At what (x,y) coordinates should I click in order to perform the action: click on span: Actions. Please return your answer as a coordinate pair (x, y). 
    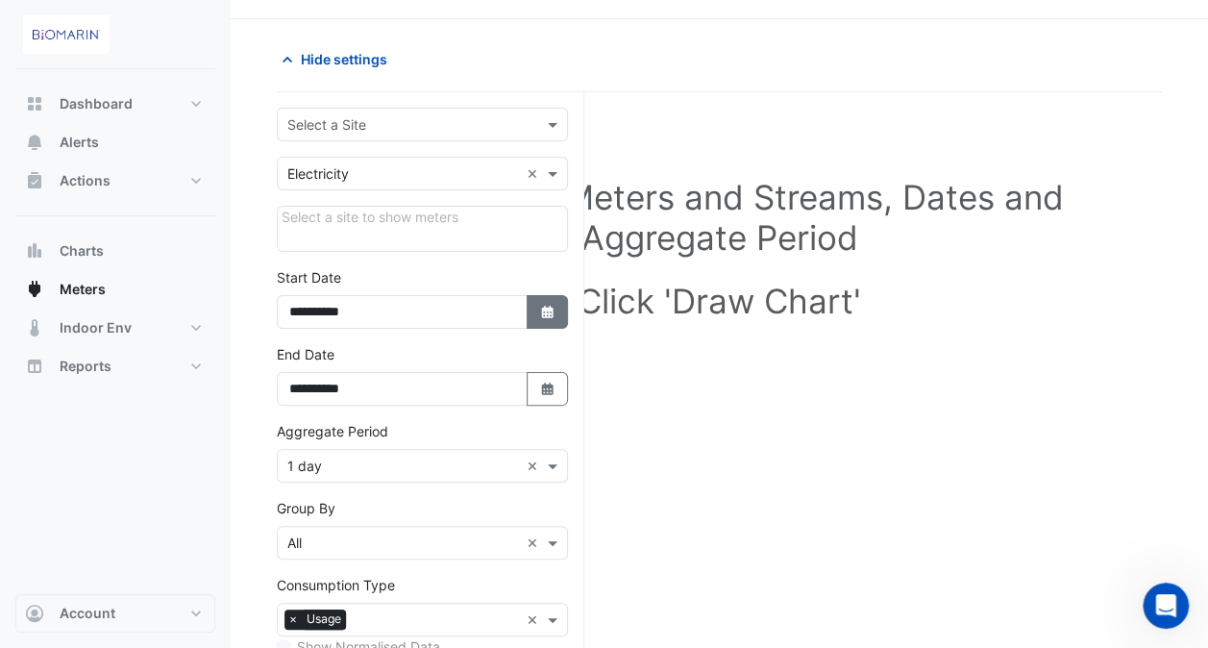
    Looking at the image, I should click on (85, 181).